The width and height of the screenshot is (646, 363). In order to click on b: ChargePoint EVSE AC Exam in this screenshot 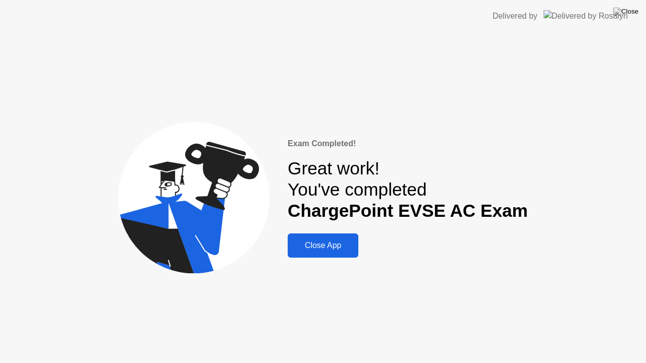, I will do `click(408, 211)`.